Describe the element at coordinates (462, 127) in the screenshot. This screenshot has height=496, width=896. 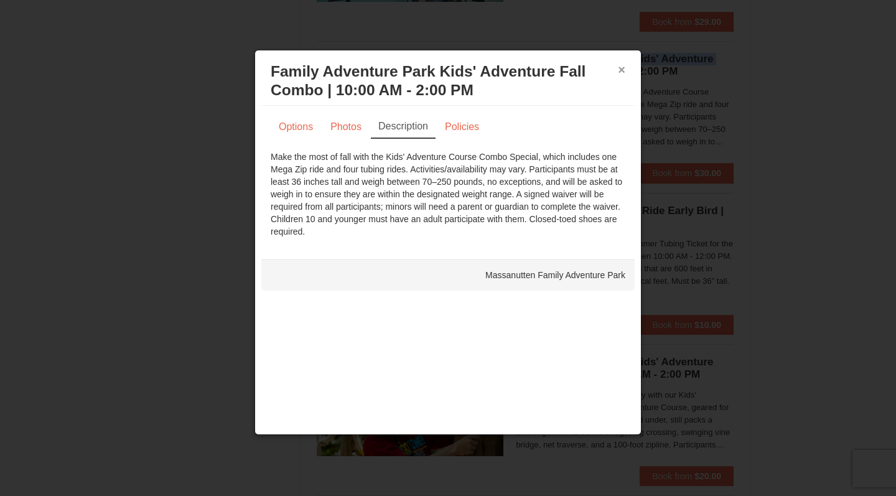
I see `a: Policies` at that location.